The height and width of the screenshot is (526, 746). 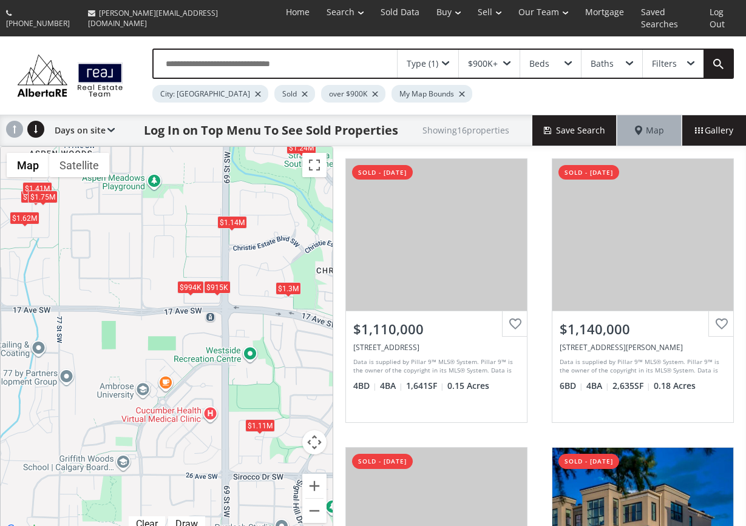 I want to click on span: 4 BD, so click(x=365, y=386).